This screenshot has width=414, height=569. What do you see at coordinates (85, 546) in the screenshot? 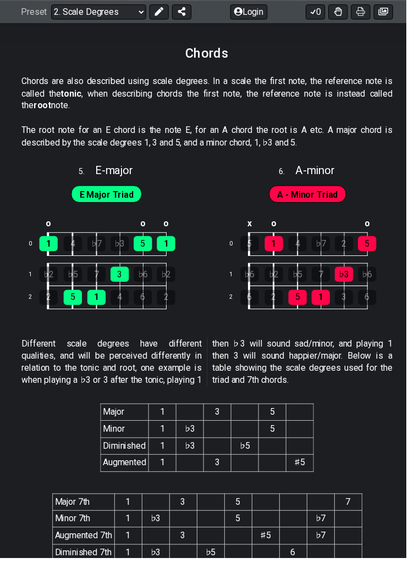
I see `td: Augmented 7th` at bounding box center [85, 546].